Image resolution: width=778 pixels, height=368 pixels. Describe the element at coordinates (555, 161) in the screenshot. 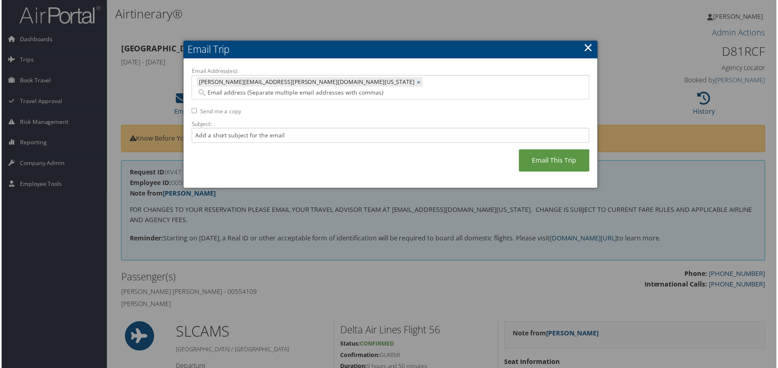

I see `a: Email This Trip` at that location.